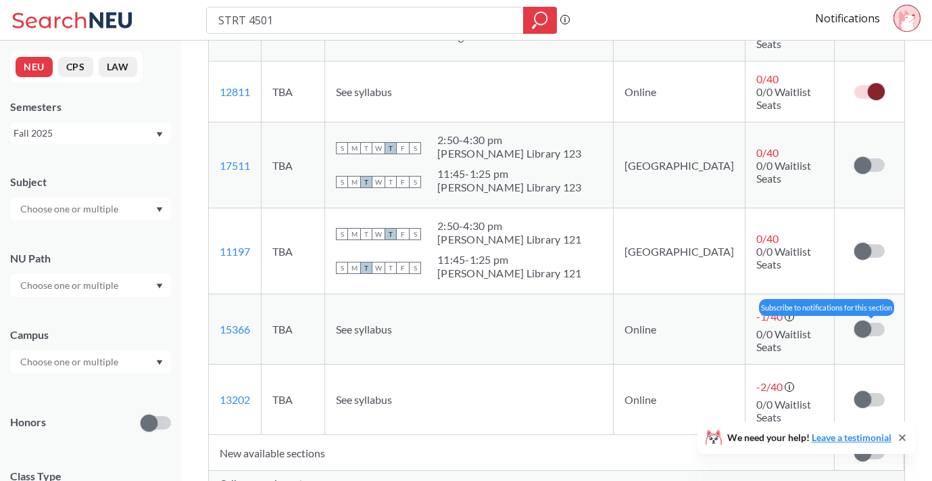  What do you see at coordinates (91, 182) in the screenshot?
I see `div: Subject` at bounding box center [91, 182].